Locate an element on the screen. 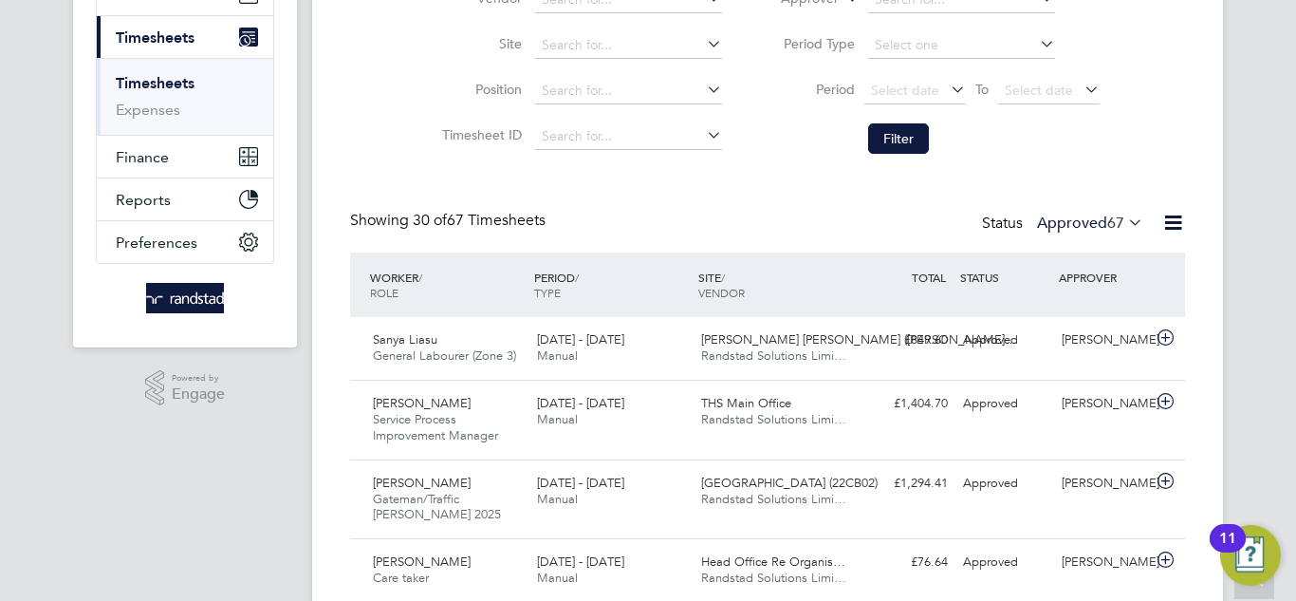 The width and height of the screenshot is (1296, 601). span: Sanya Liasu is located at coordinates (405, 339).